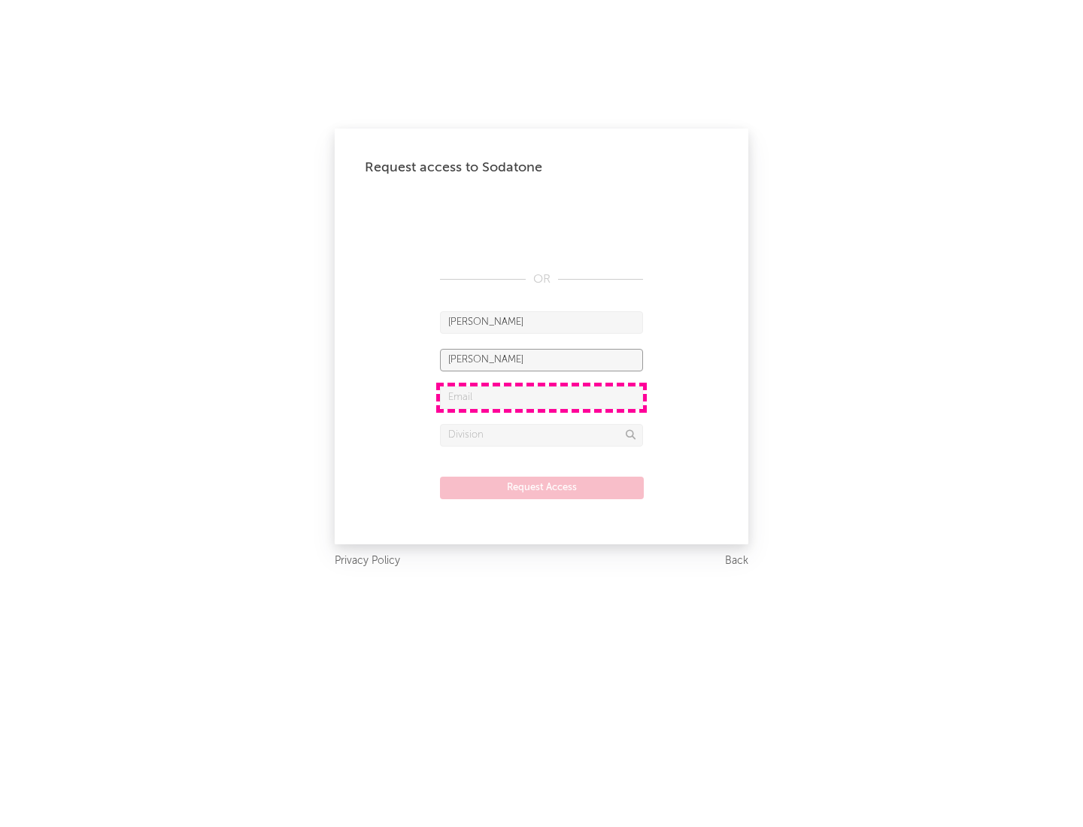 Image resolution: width=1083 pixels, height=827 pixels. What do you see at coordinates (541, 398) in the screenshot?
I see `input: Email` at bounding box center [541, 398].